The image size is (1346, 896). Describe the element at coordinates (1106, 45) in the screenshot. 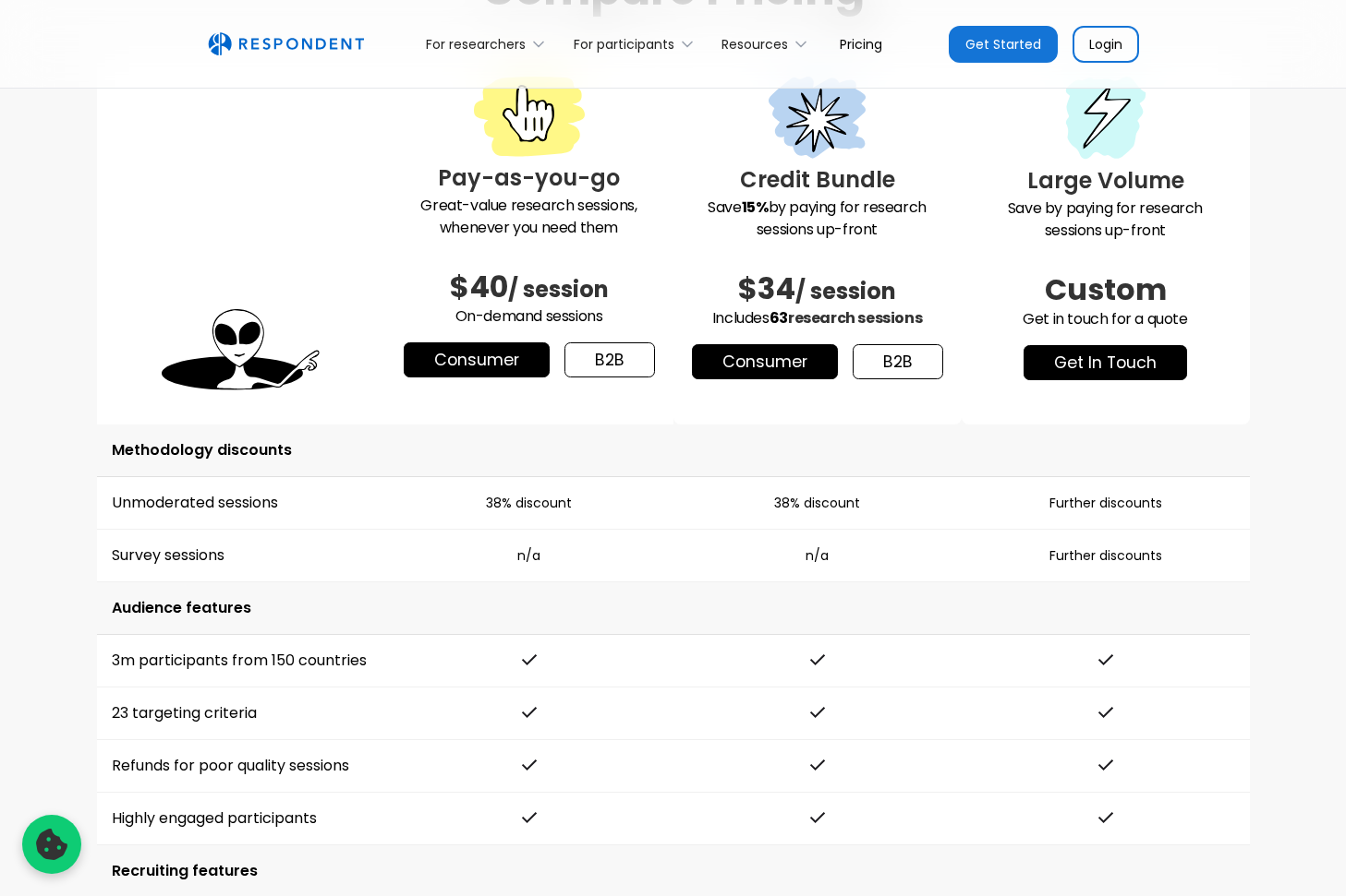

I see `a: Login` at that location.